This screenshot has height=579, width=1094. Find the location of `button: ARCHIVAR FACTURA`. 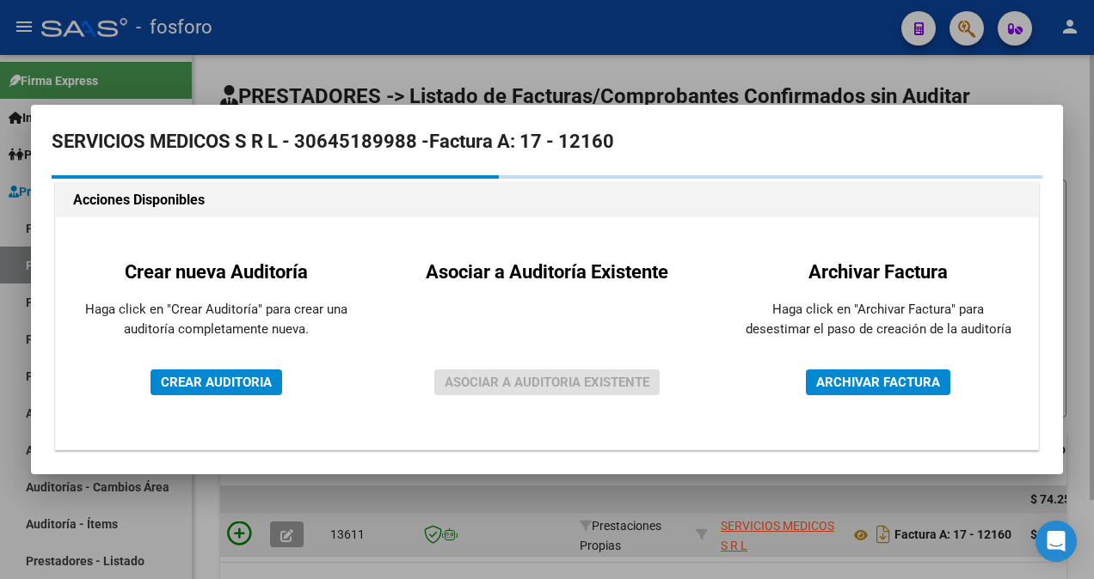

button: ARCHIVAR FACTURA is located at coordinates (878, 383).